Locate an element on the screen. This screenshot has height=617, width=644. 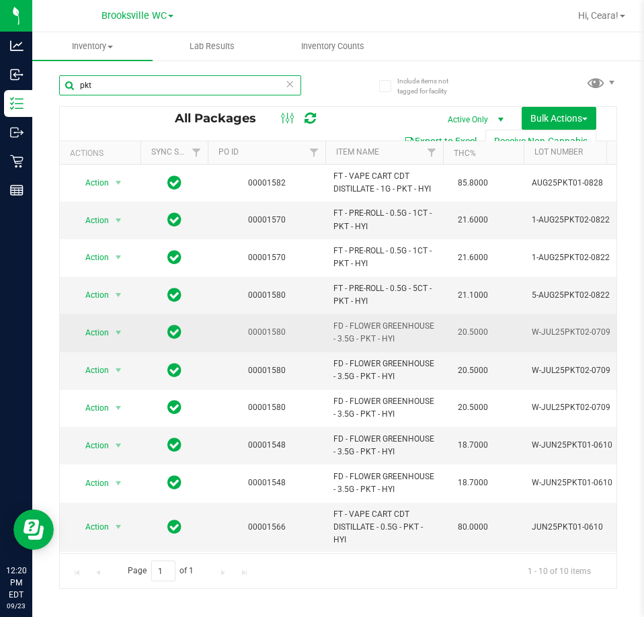
span: 1 - 10 of 10 items is located at coordinates (559, 571).